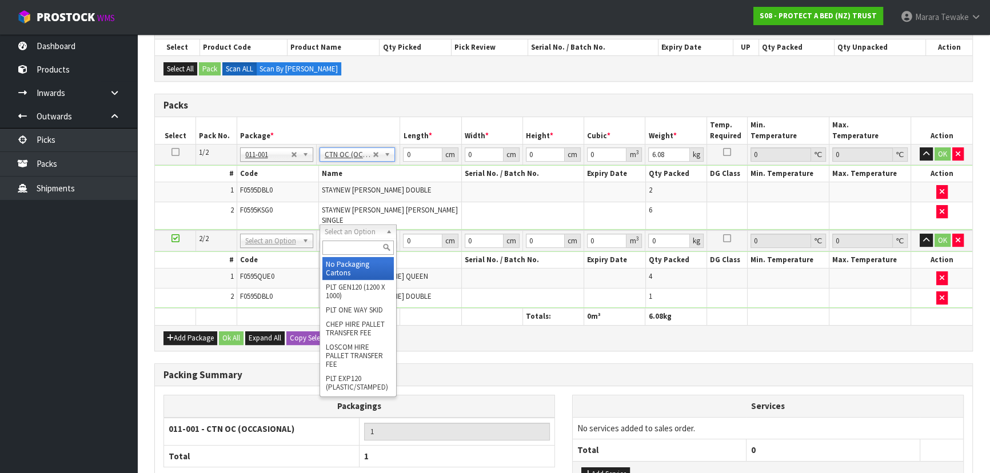 The image size is (990, 473). Describe the element at coordinates (358, 329) in the screenshot. I see `li: CHEP HIRE PALLET TRANSFER FEE` at that location.